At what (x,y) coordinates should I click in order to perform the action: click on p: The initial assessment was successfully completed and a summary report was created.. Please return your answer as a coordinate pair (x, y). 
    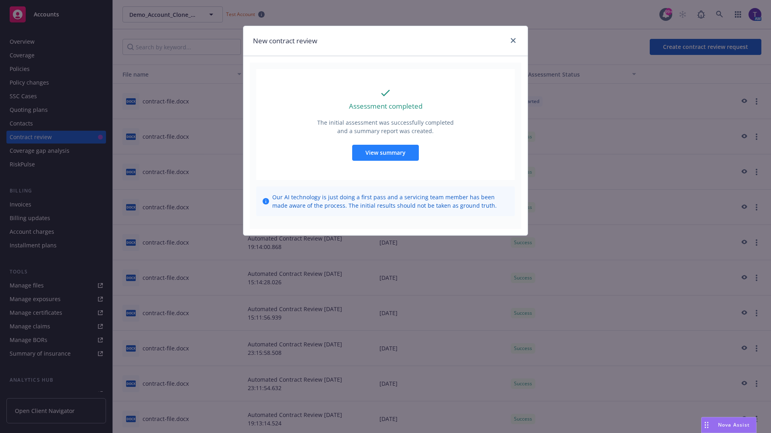
    Looking at the image, I should click on (385, 127).